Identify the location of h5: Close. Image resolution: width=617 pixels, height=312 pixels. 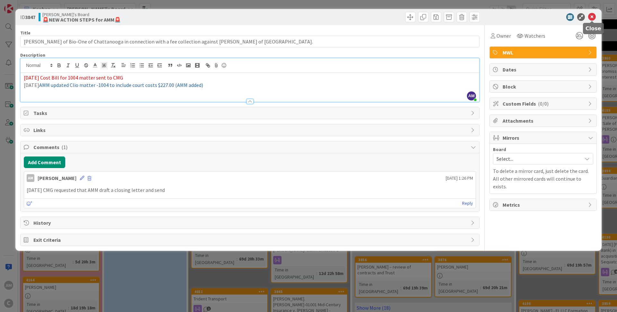
(593, 28).